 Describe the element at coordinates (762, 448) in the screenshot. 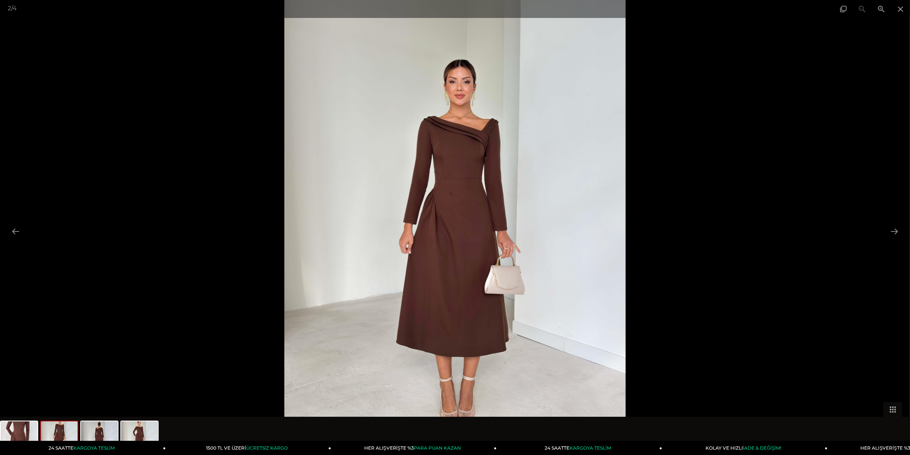

I see `span: İADE & DEĞİŞİM!` at that location.